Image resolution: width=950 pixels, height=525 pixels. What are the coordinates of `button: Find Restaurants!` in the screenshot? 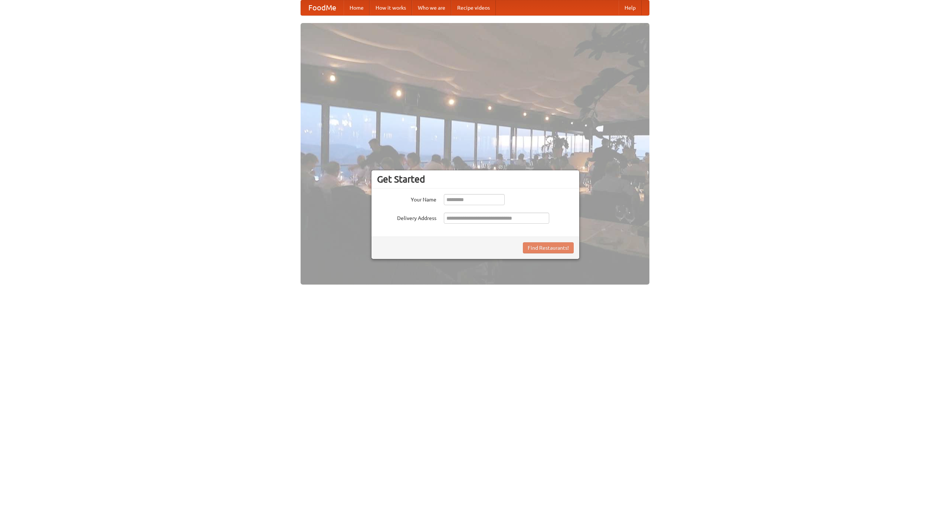 It's located at (548, 248).